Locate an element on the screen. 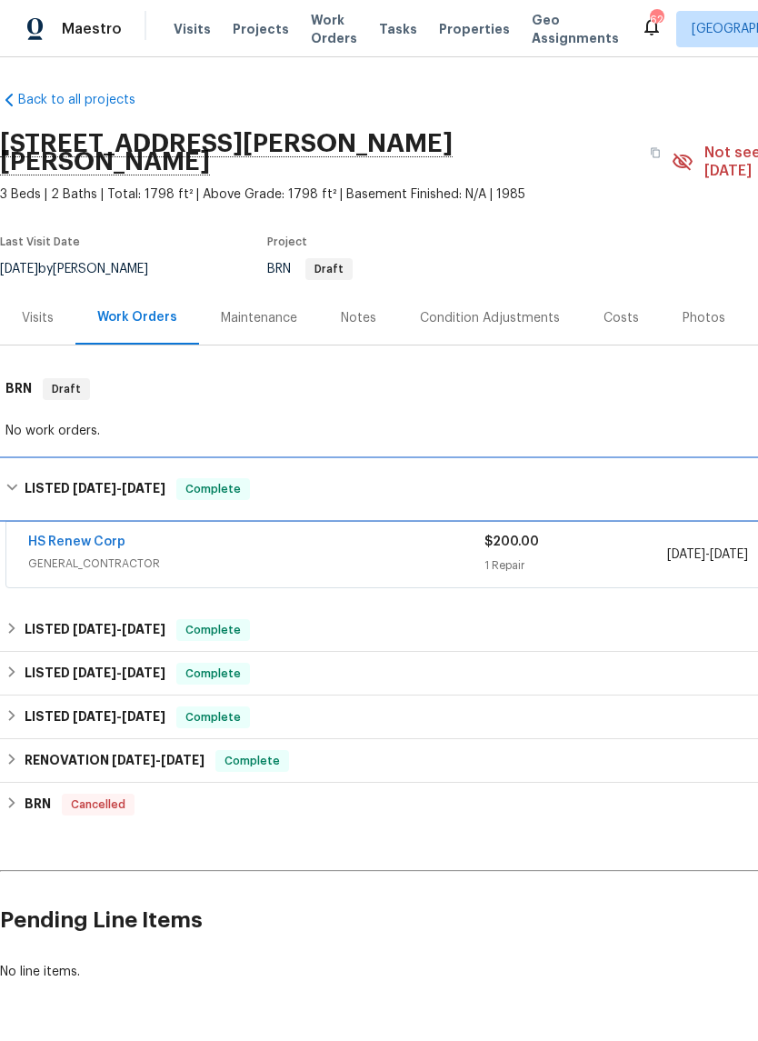 The height and width of the screenshot is (1041, 758). div: Work Orders is located at coordinates (137, 317).